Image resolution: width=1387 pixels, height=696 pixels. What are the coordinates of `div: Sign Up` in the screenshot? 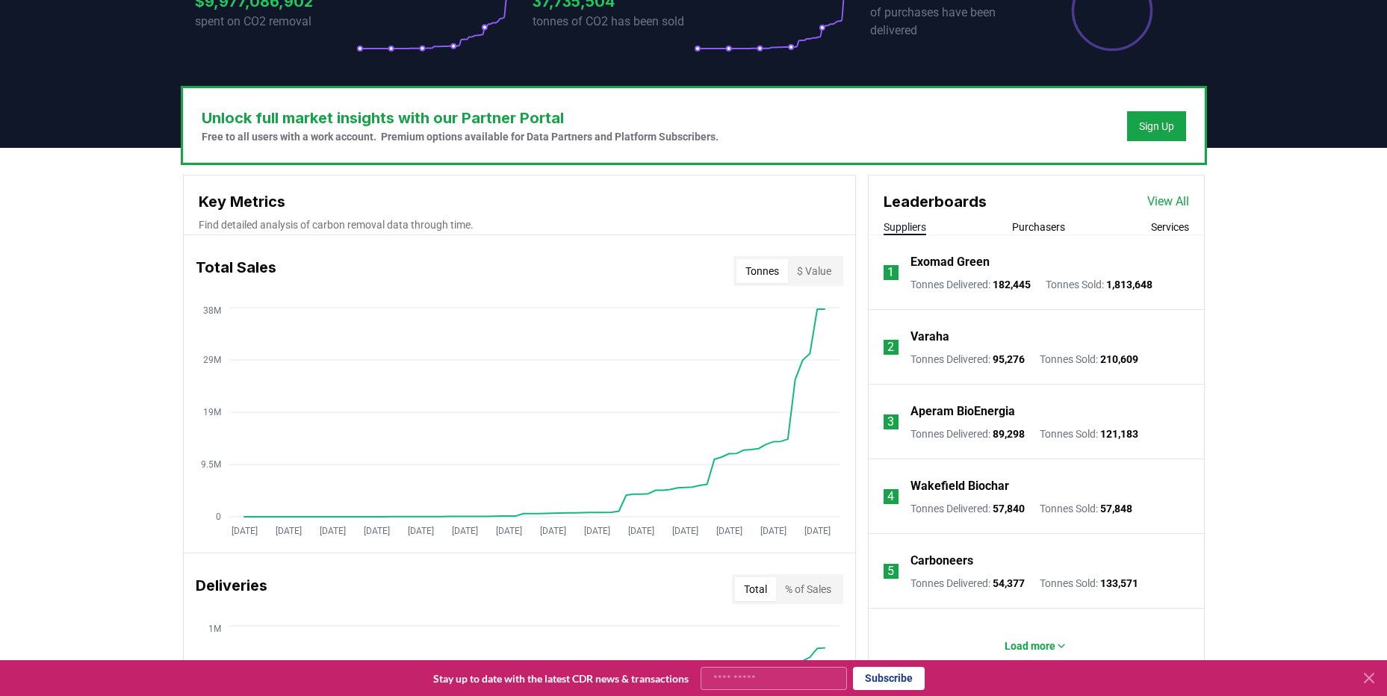 It's located at (1157, 126).